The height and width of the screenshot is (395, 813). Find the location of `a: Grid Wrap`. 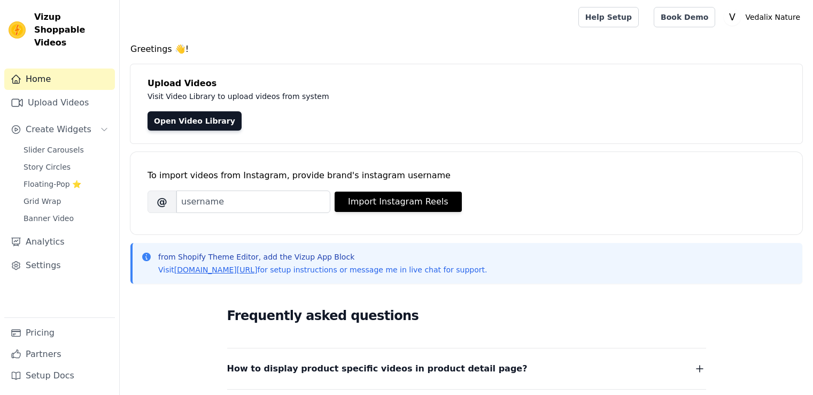

a: Grid Wrap is located at coordinates (66, 201).